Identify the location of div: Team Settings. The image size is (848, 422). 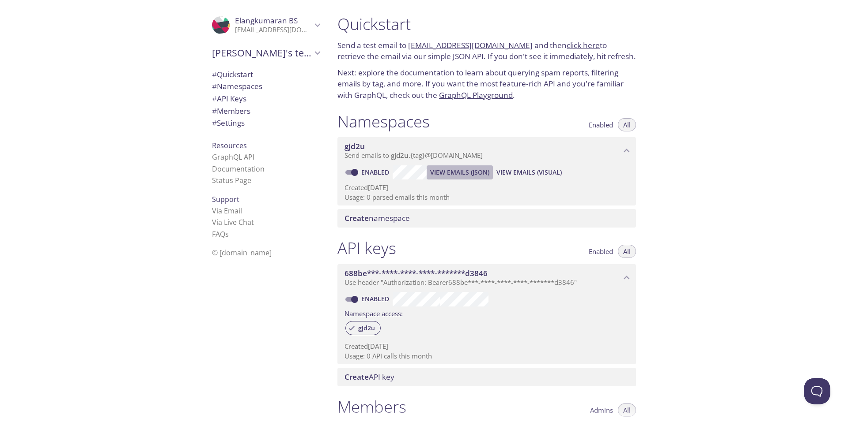
(266, 123).